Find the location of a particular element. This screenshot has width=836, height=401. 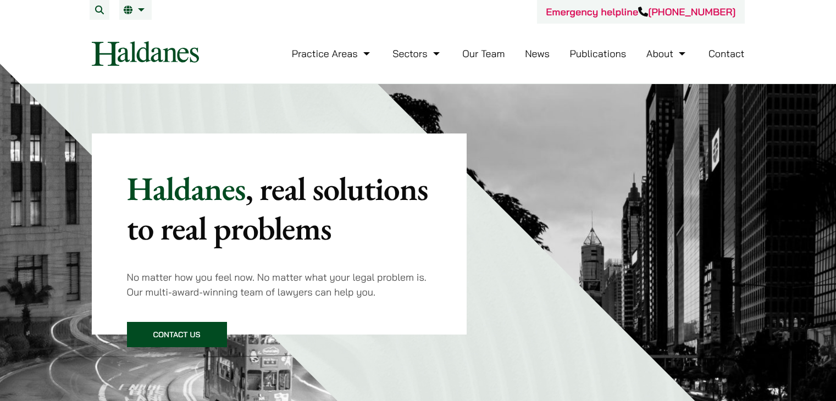

a: About is located at coordinates (667, 53).